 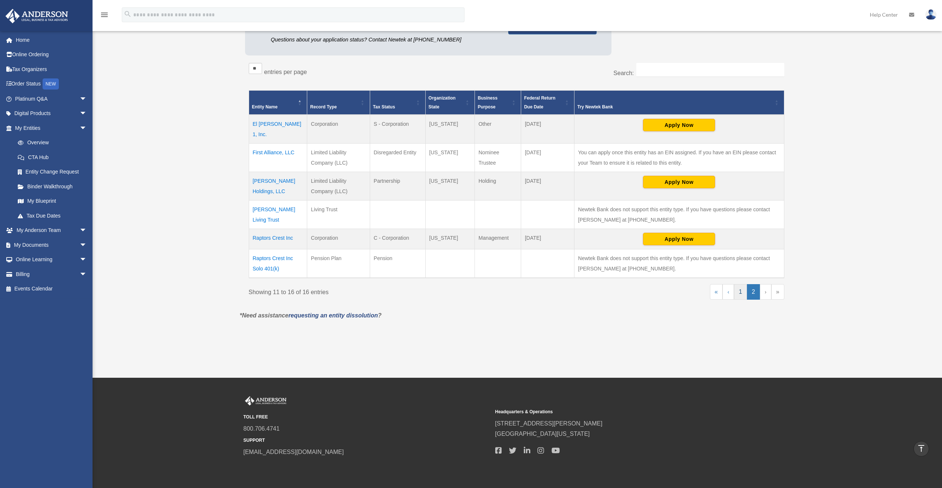 I want to click on label: entries per page, so click(x=286, y=72).